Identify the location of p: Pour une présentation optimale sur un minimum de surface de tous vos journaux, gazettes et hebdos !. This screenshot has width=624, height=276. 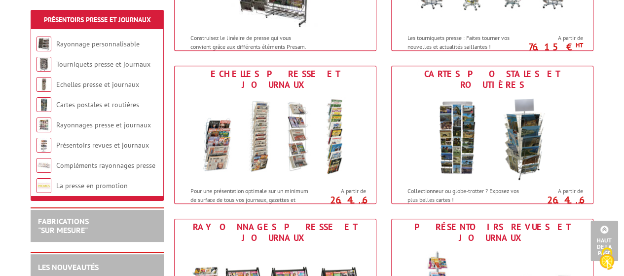
(252, 199).